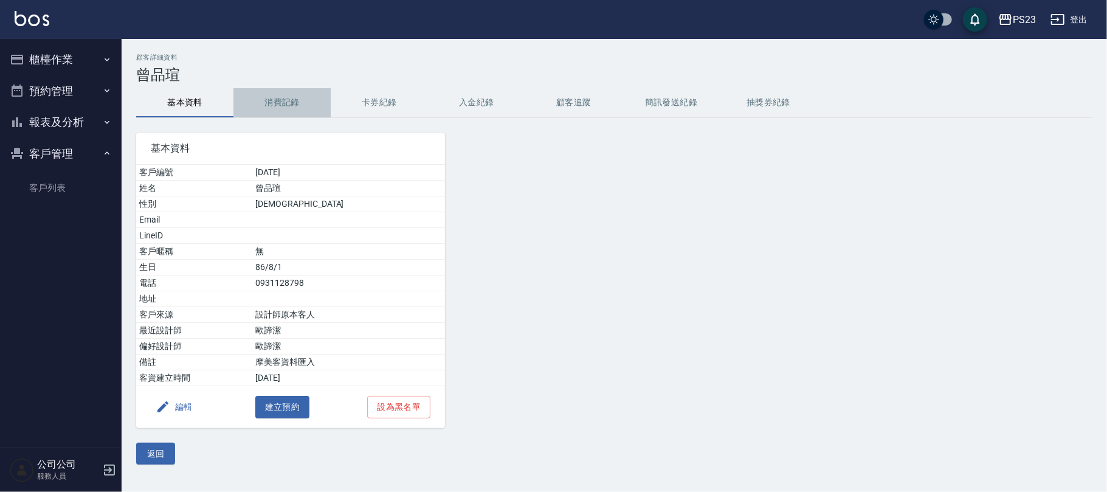  Describe the element at coordinates (1024, 19) in the screenshot. I see `div: PS23` at that location.